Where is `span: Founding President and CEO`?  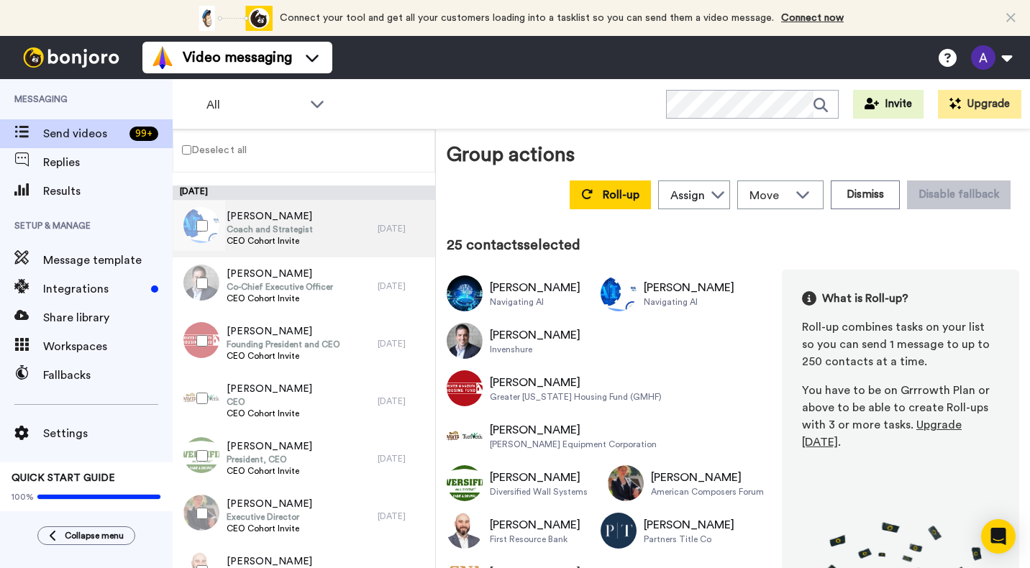
span: Founding President and CEO is located at coordinates (283, 344).